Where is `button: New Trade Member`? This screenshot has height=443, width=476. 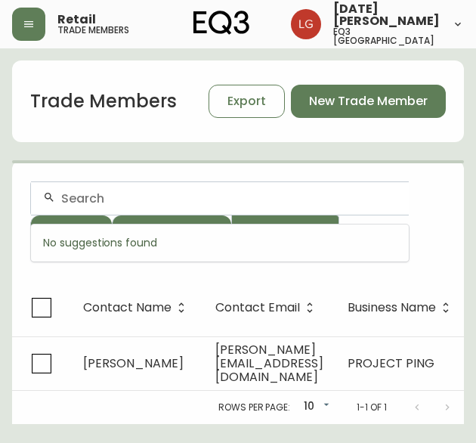
button: New Trade Member is located at coordinates (368, 101).